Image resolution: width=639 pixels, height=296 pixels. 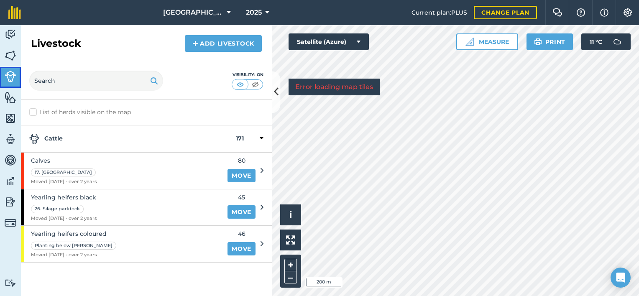 I want to click on div: 26. Silage paddock, so click(x=57, y=209).